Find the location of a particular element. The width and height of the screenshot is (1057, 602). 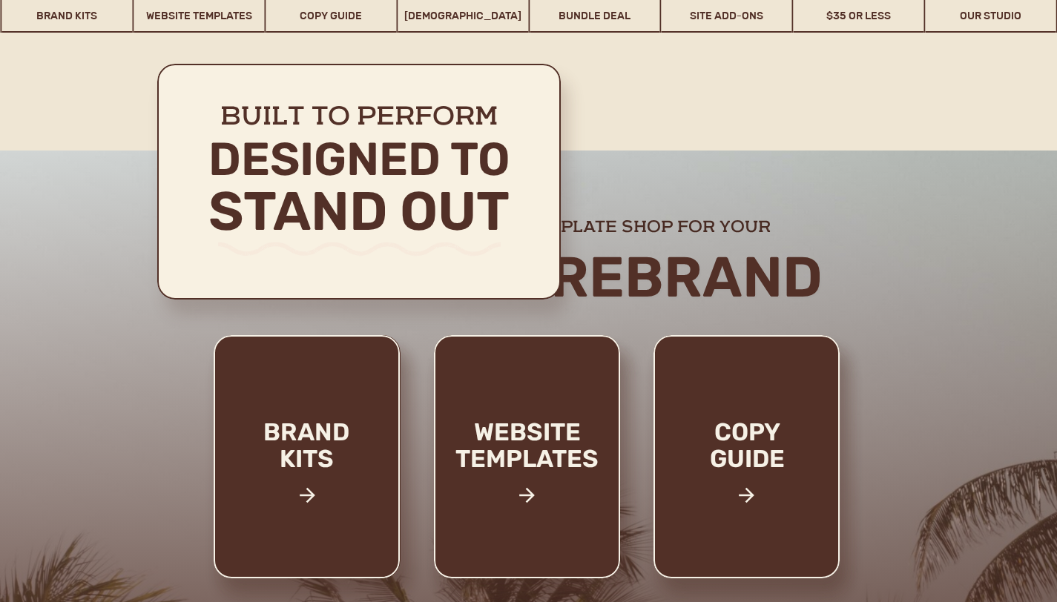

h2: brand kits is located at coordinates (306, 466).